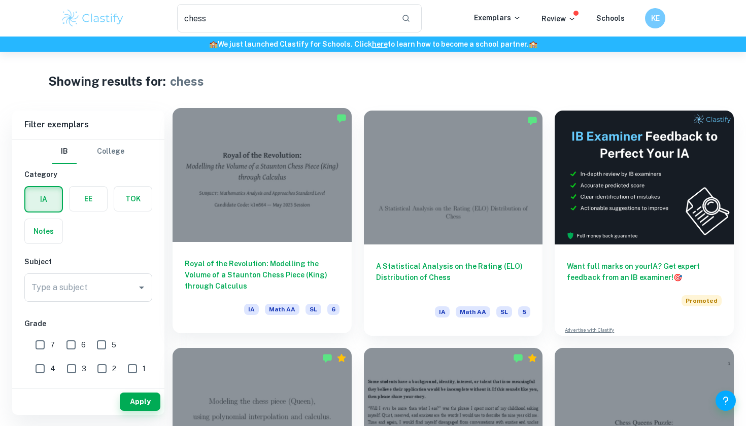  What do you see at coordinates (142, 288) in the screenshot?
I see `button: Open` at bounding box center [142, 288].